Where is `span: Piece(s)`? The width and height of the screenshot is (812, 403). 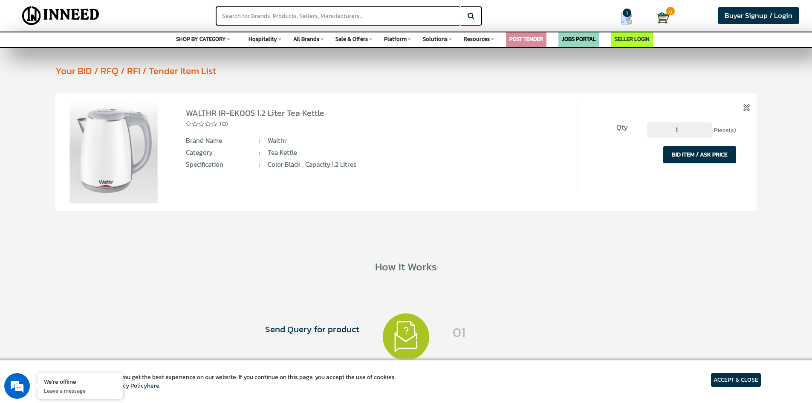 span: Piece(s) is located at coordinates (725, 130).